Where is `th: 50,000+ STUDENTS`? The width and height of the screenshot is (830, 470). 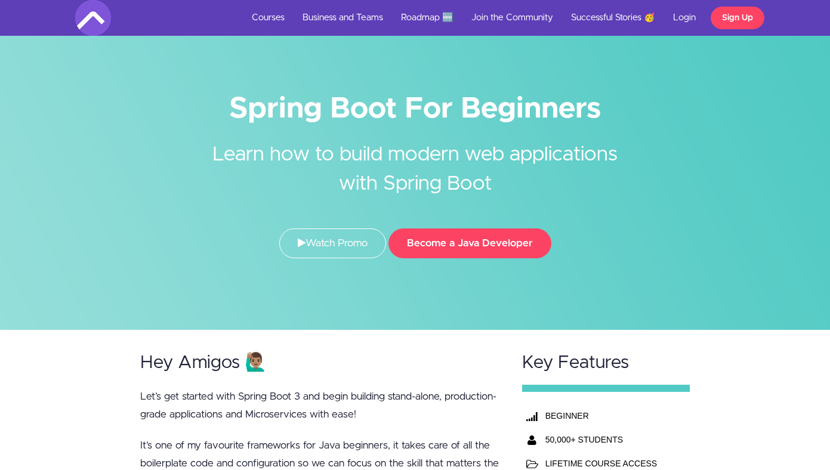 th: 50,000+ STUDENTS is located at coordinates (609, 440).